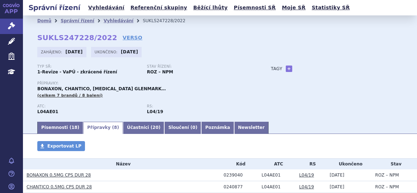 The height and width of the screenshot is (193, 417). Describe the element at coordinates (121, 164) in the screenshot. I see `th: Název` at that location.